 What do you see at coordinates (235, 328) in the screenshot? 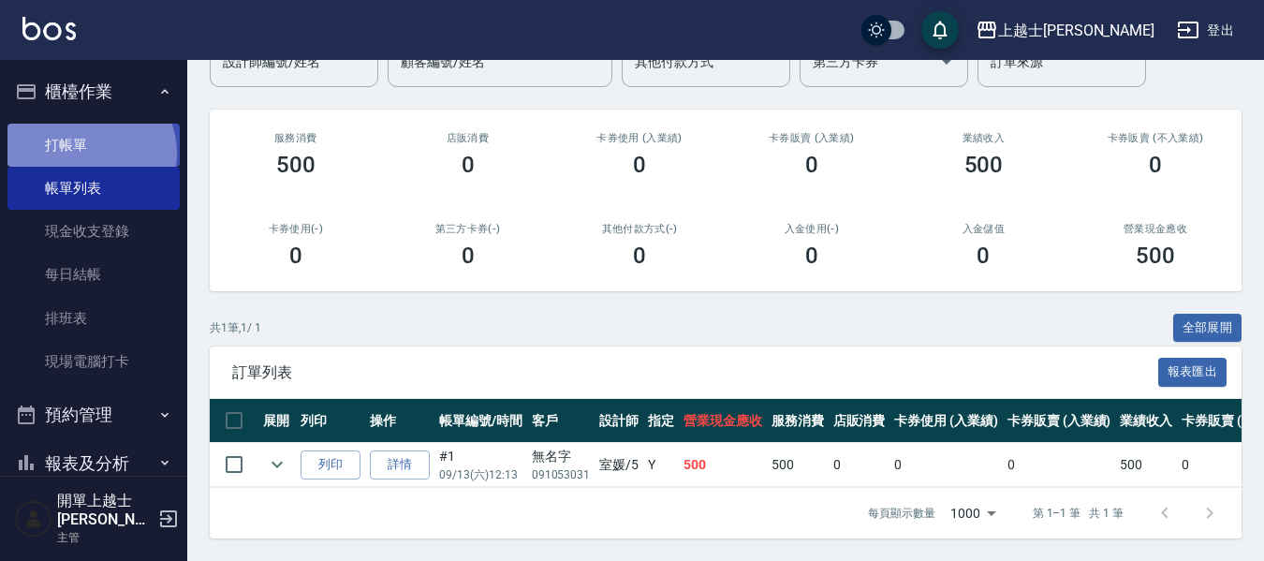
I see `p: 共 1 筆, 1 / 1` at bounding box center [235, 328].